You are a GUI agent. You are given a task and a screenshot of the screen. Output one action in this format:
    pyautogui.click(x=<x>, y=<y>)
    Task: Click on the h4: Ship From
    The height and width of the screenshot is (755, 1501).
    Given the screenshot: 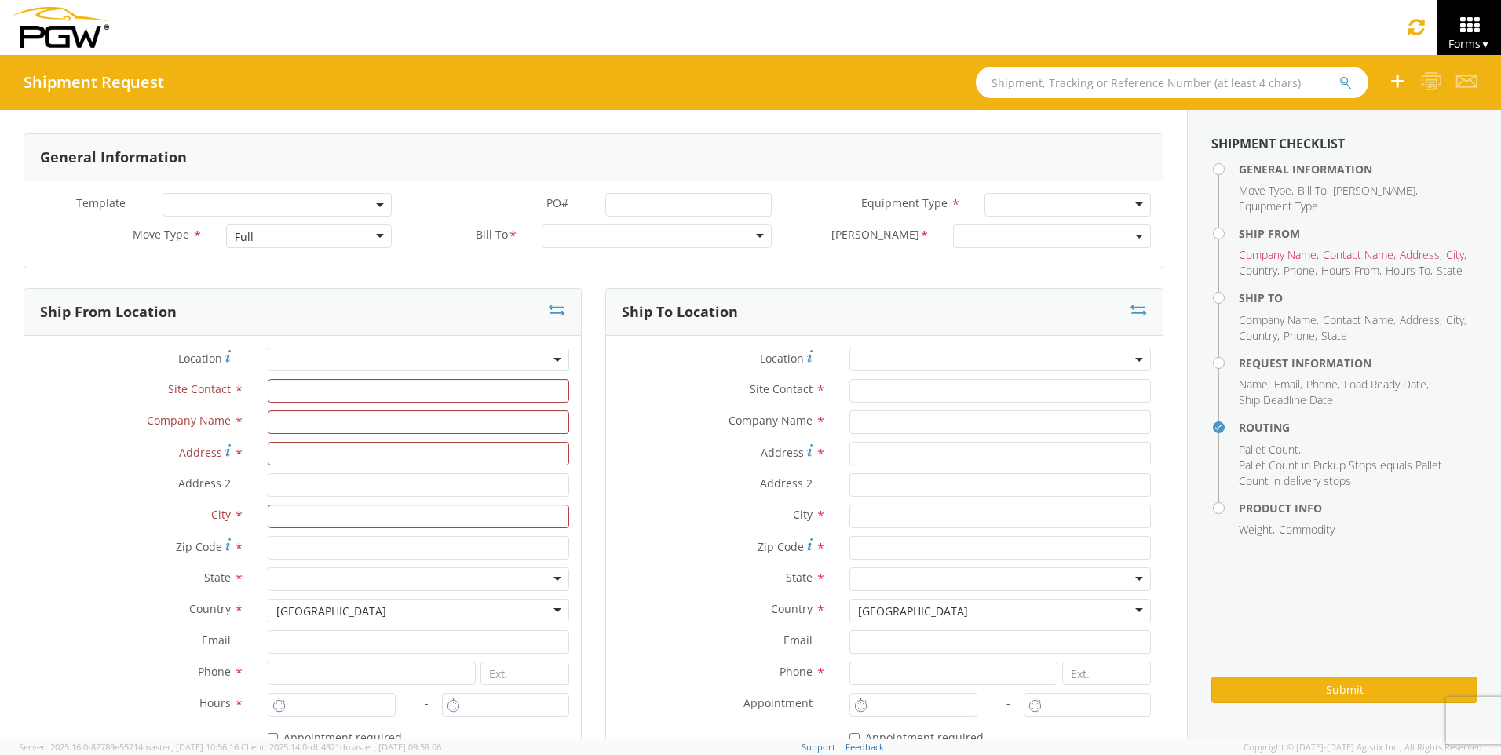 What is the action you would take?
    pyautogui.click(x=1359, y=233)
    